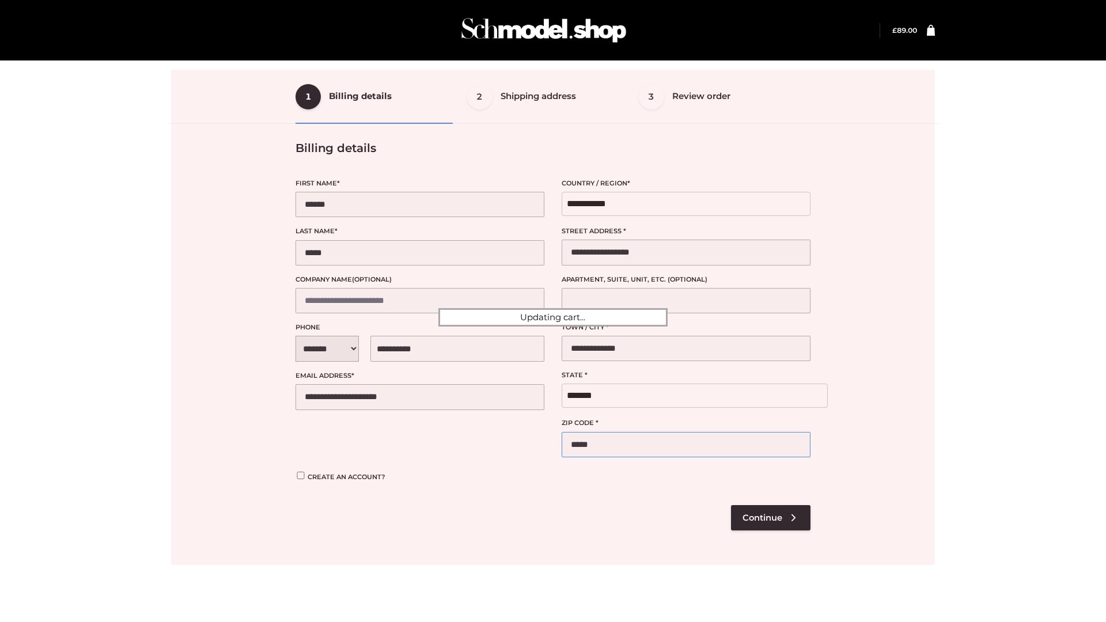  Describe the element at coordinates (553, 317) in the screenshot. I see `div: Updating cart...` at that location.